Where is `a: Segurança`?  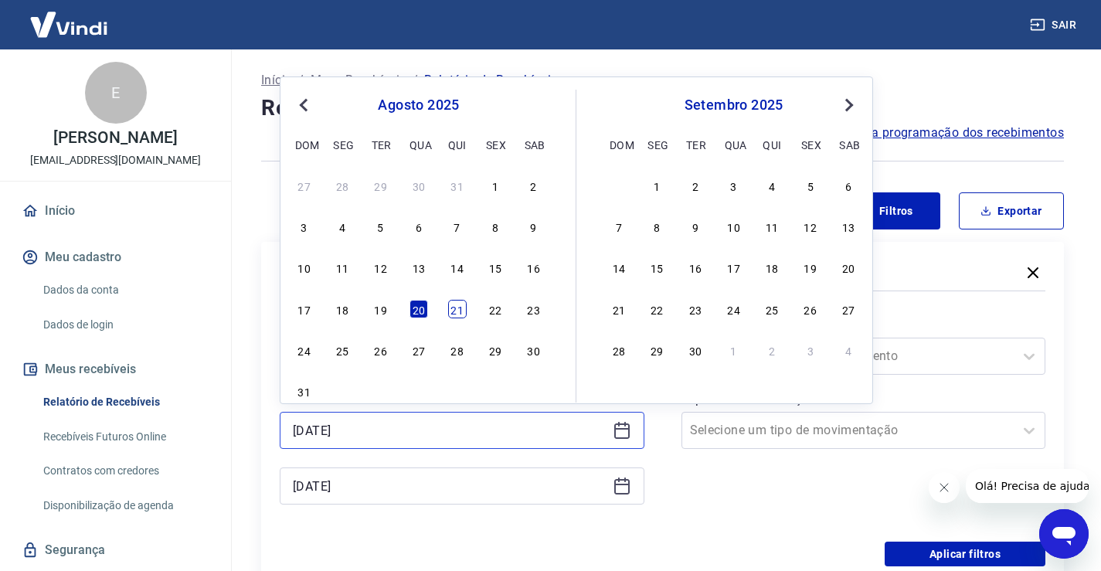 a: Segurança is located at coordinates (115, 550).